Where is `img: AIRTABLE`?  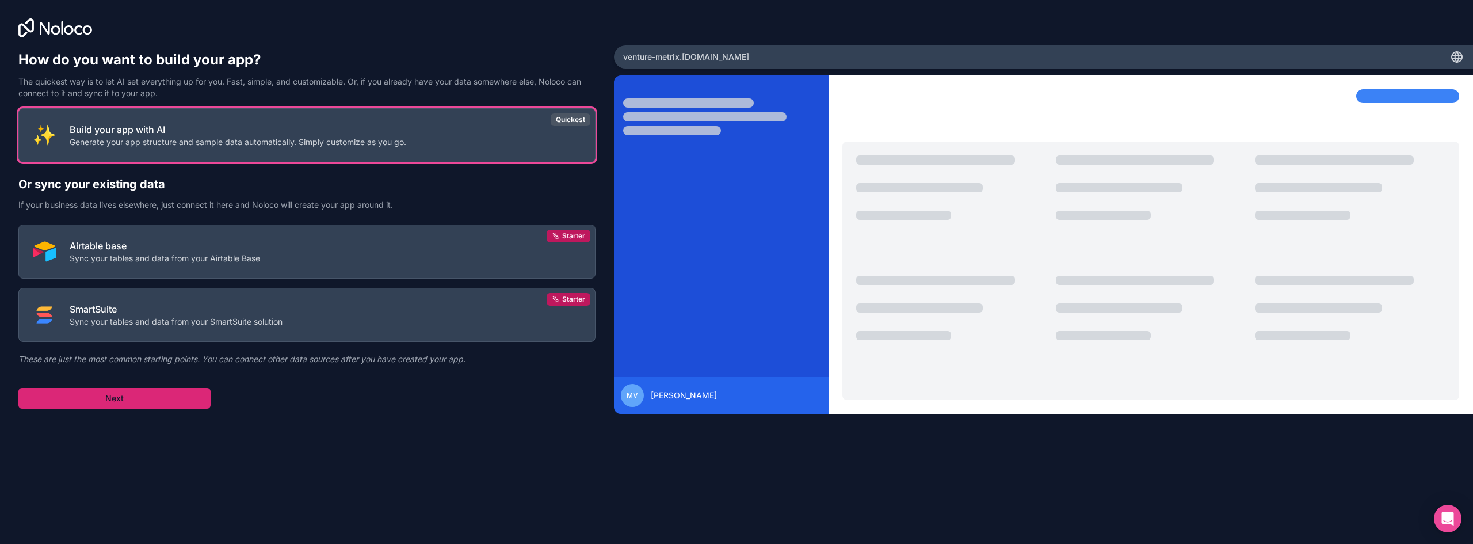 img: AIRTABLE is located at coordinates (44, 251).